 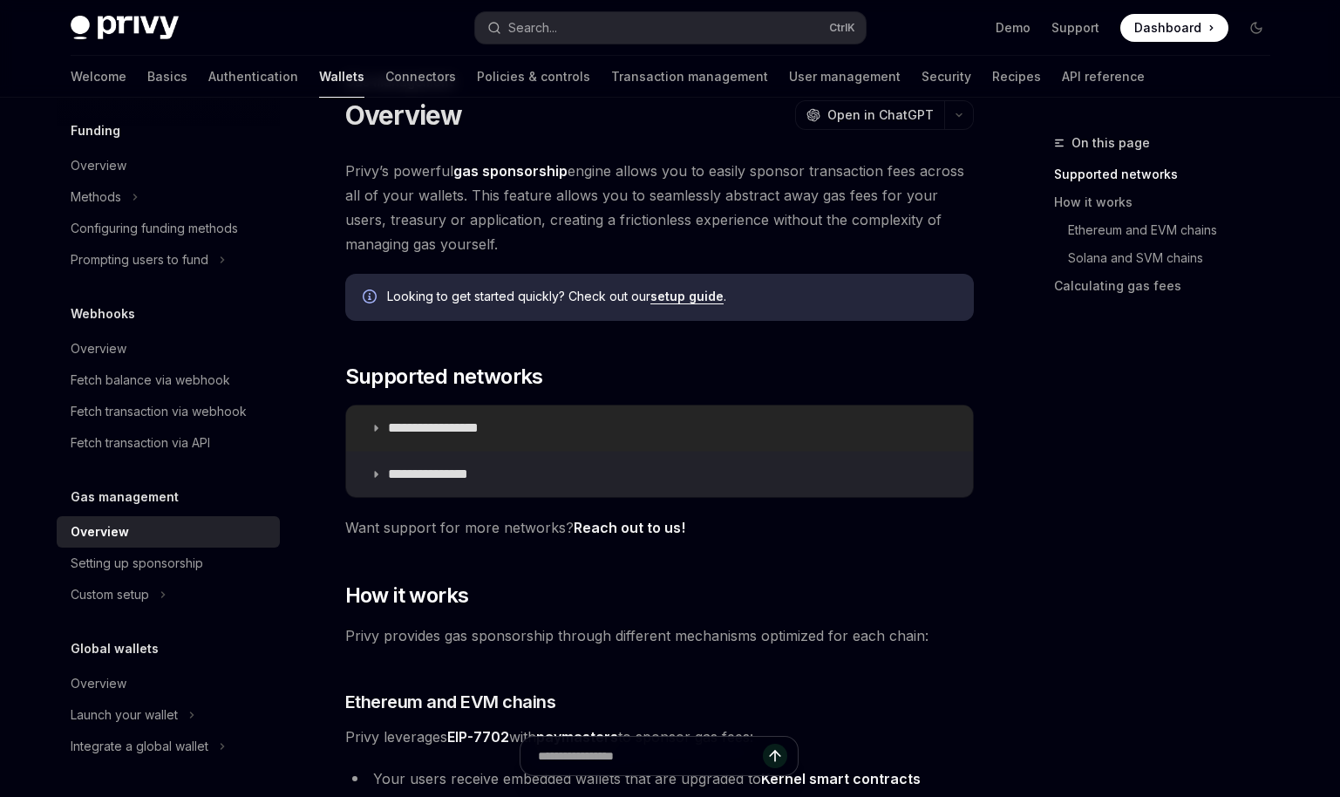 I want to click on button: Toggle Methods section, so click(x=168, y=197).